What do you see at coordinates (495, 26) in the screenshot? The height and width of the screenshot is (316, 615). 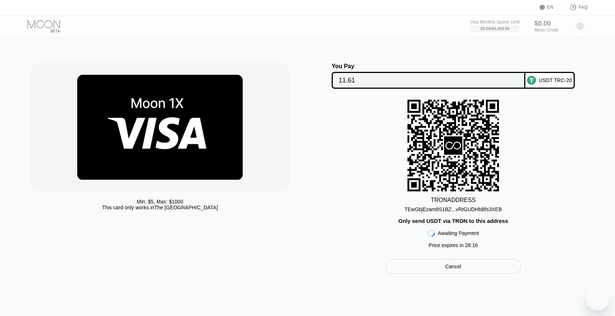 I see `div: Visa Monthly Spend Limit$0.00/$4,000.00` at bounding box center [495, 26].